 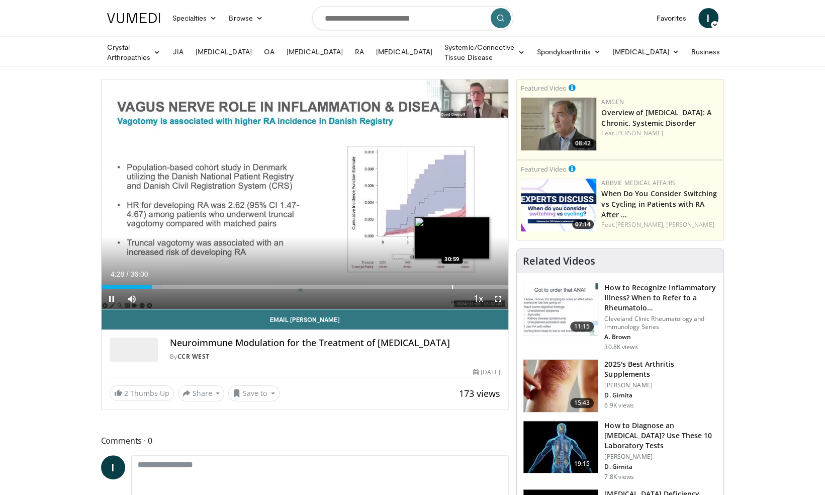 I want to click on input: Search topics, interventions, so click(x=413, y=18).